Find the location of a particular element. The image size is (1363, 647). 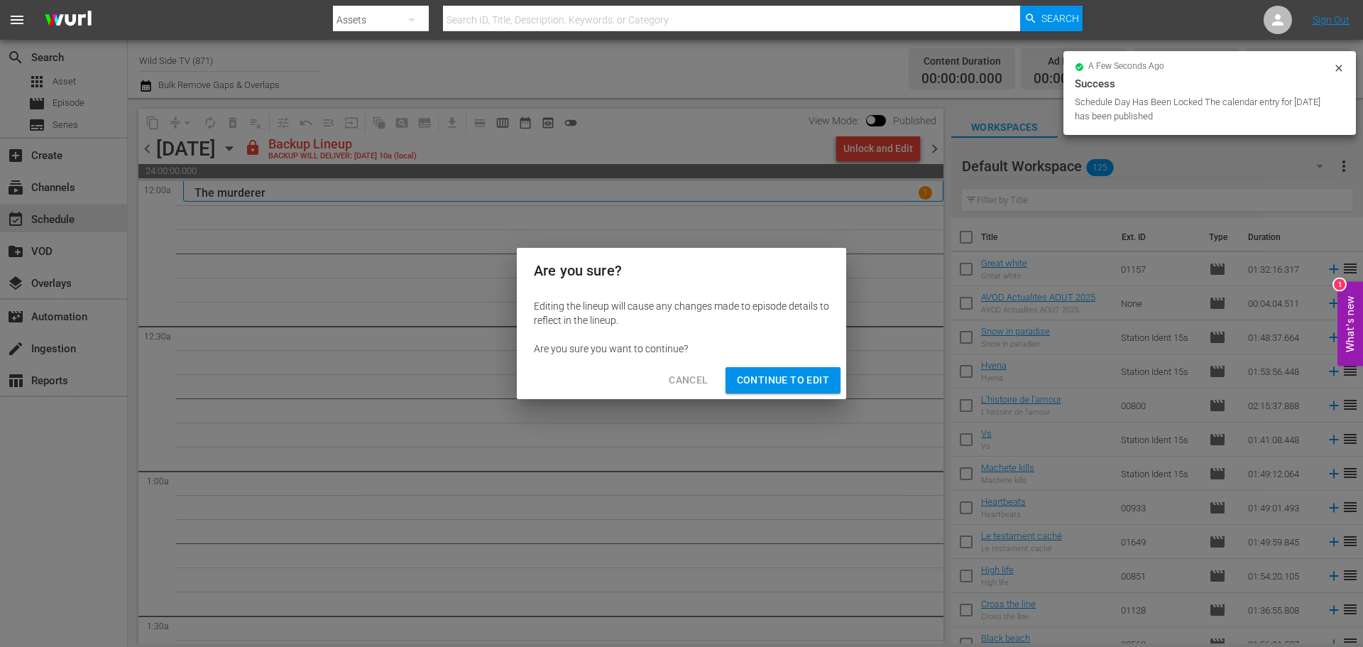

h2: Are you sure? is located at coordinates (681, 270).